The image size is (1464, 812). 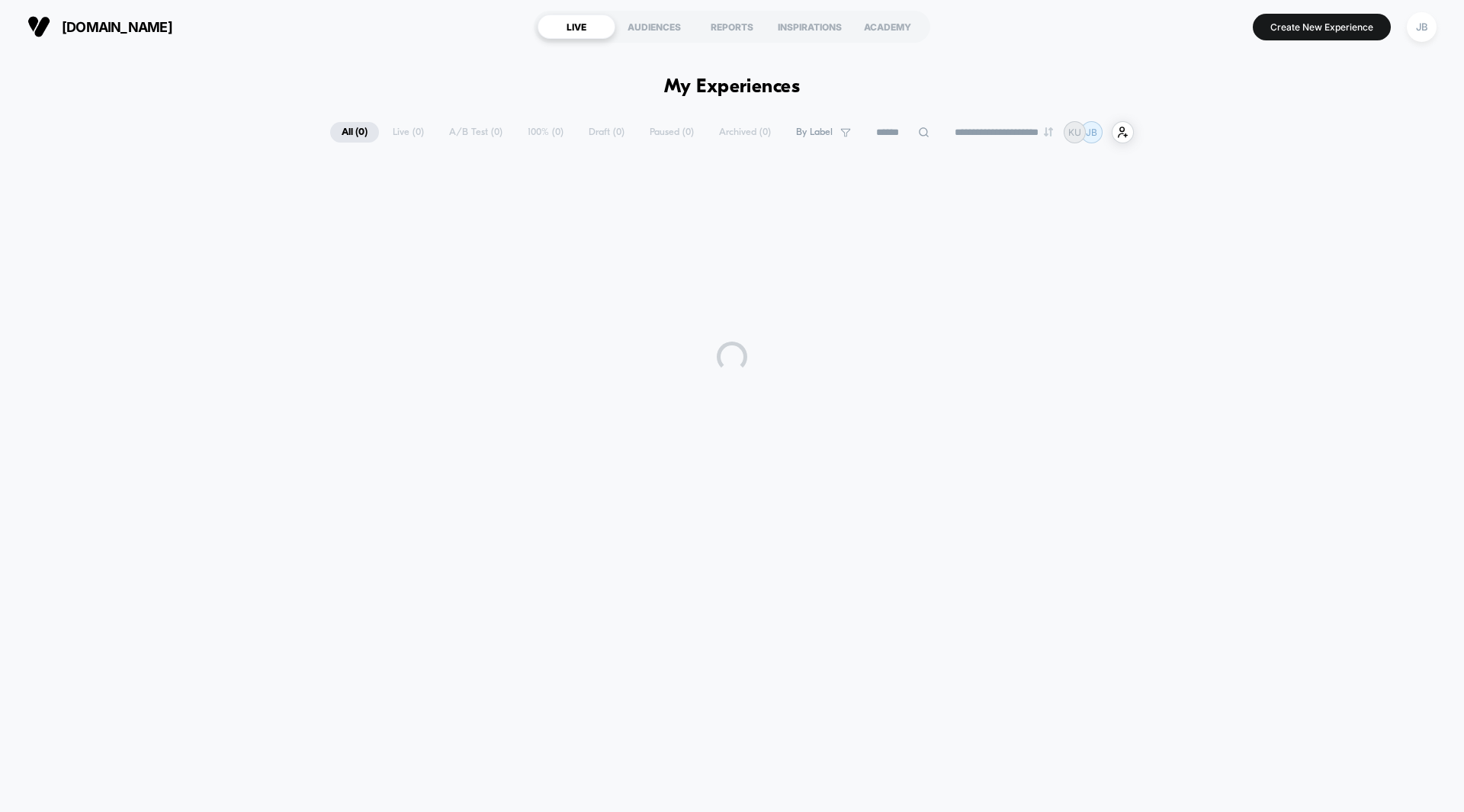 What do you see at coordinates (809, 27) in the screenshot?
I see `div: INSPIRATIONS` at bounding box center [809, 27].